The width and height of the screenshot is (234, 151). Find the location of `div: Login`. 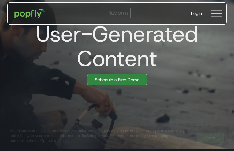

div: Login is located at coordinates (196, 13).